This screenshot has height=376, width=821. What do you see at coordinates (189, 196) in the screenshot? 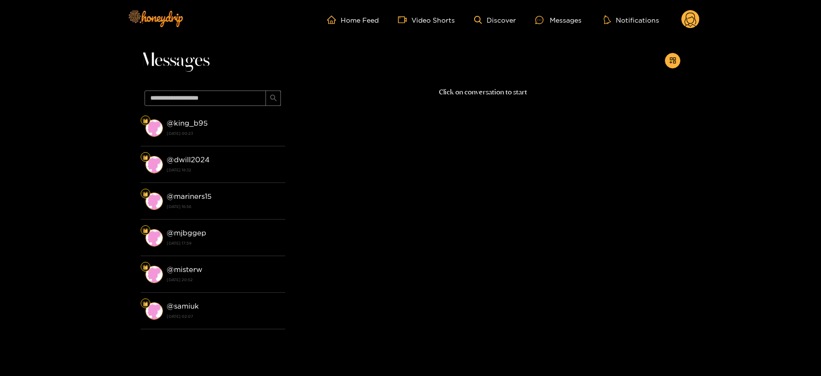
I see `strong: @ mariners15` at bounding box center [189, 196].